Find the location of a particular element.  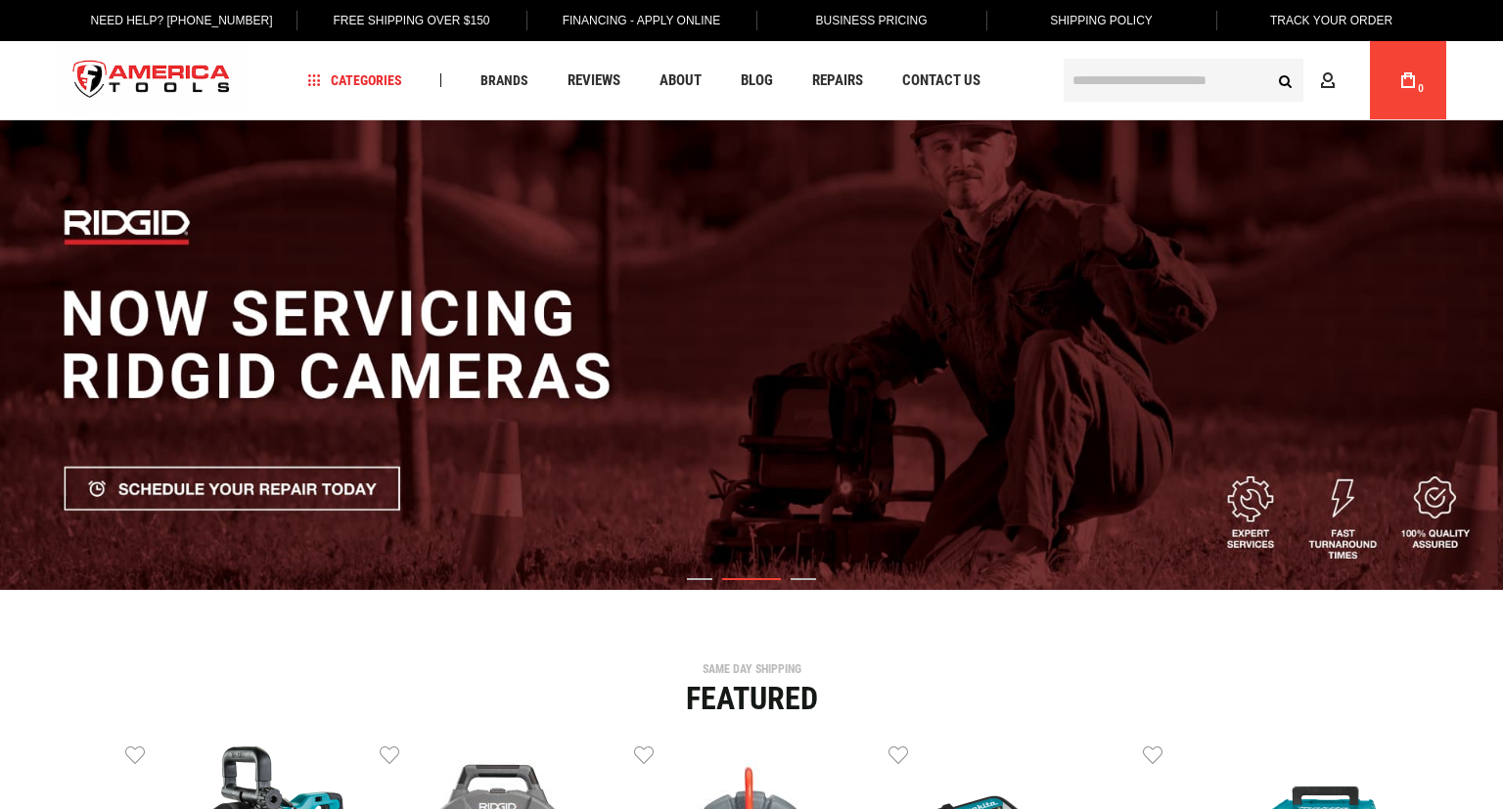

div: Featured is located at coordinates (752, 699).